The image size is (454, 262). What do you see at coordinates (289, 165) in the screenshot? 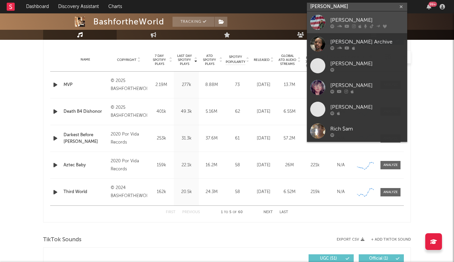
I see `div: 26M` at bounding box center [289, 165].